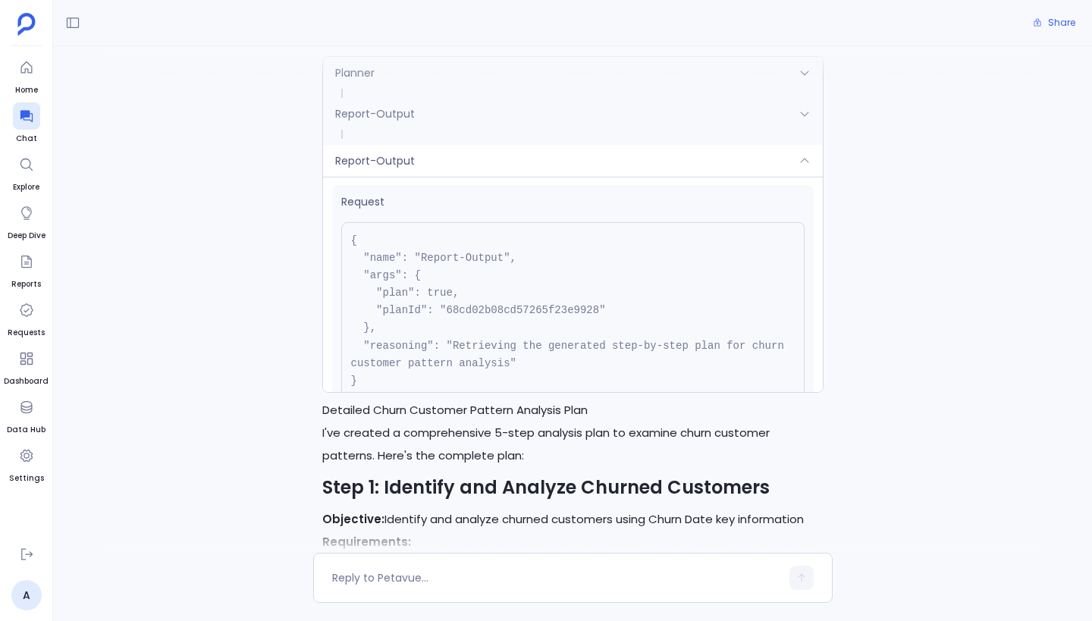 This screenshot has width=1092, height=621. What do you see at coordinates (26, 415) in the screenshot?
I see `a: Data Hub` at bounding box center [26, 415].